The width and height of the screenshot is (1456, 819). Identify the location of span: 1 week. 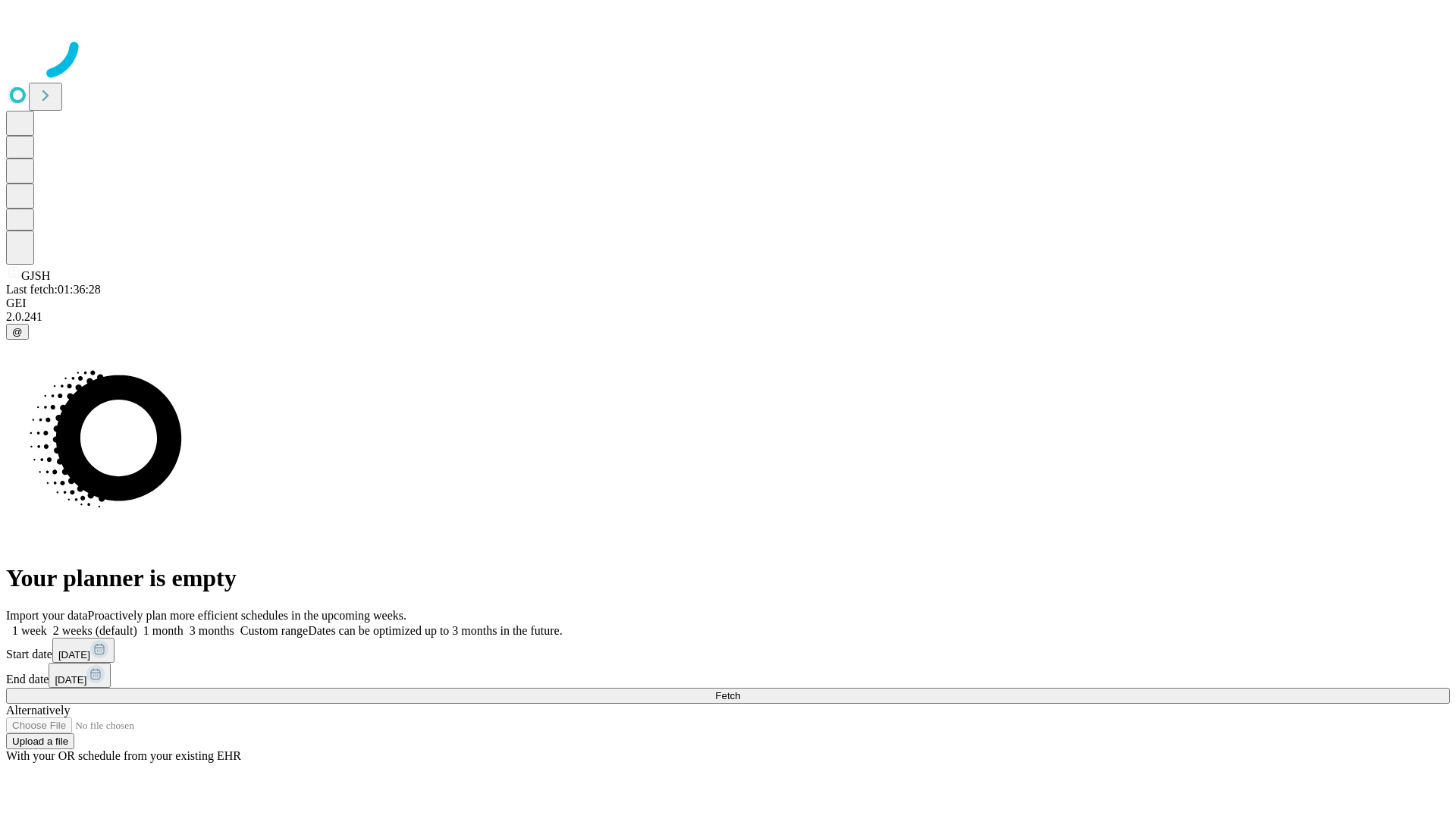
(30, 630).